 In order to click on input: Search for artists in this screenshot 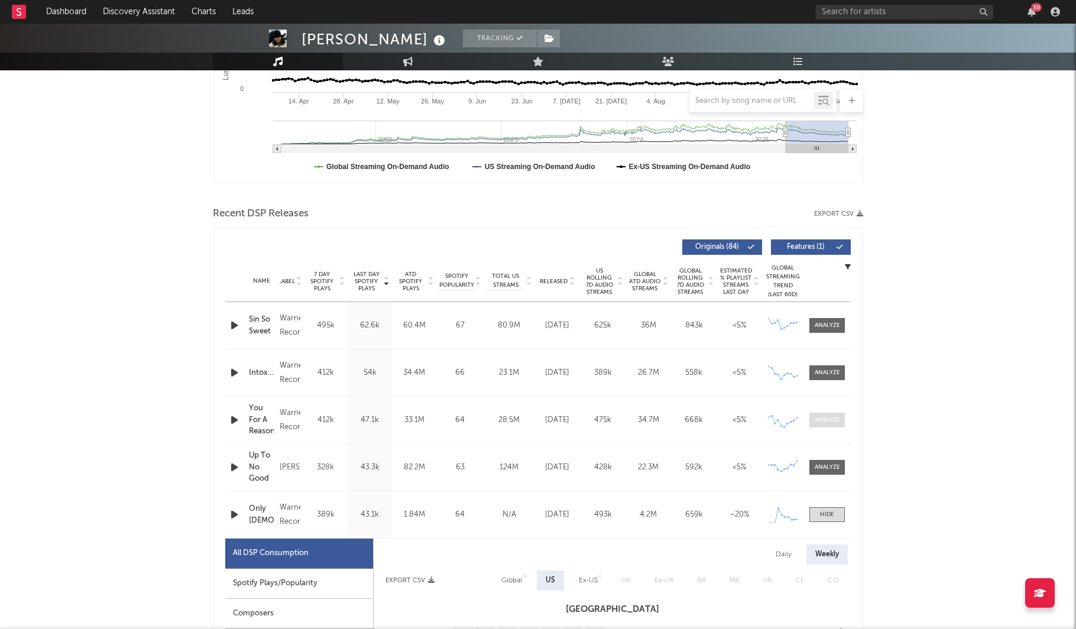, I will do `click(905, 12)`.